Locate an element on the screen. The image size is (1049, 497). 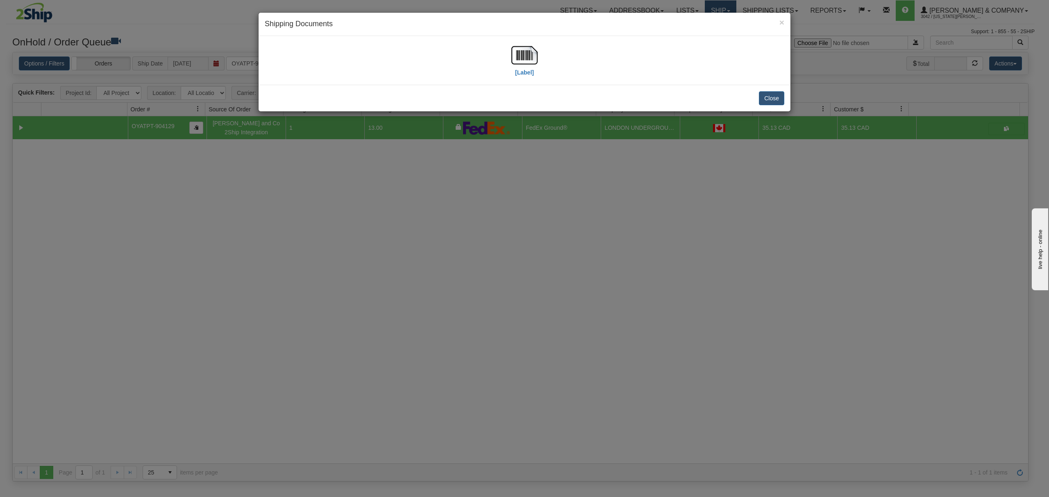
div: live help - online is located at coordinates (41, 10).